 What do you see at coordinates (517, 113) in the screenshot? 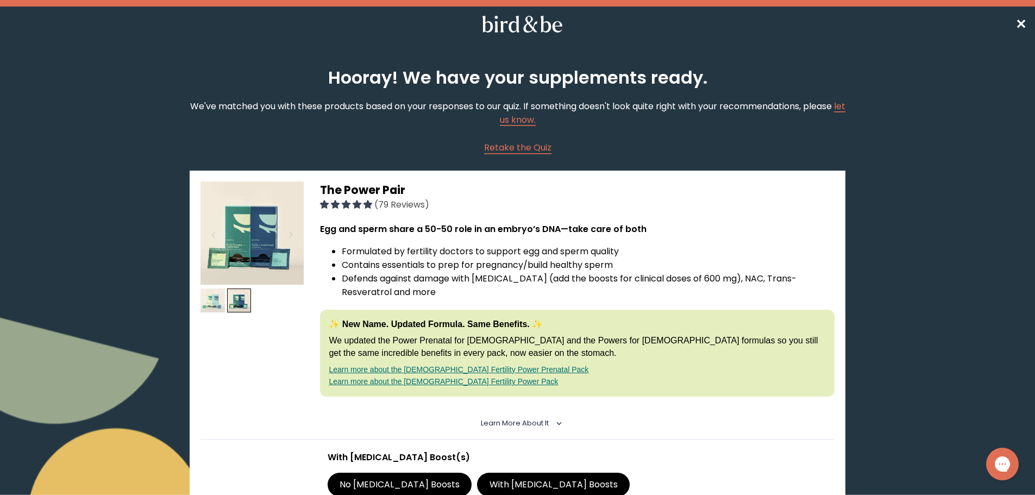
I see `p: We've matched you with these products based on your responses to our quiz. If something doesn't l...` at bounding box center [517, 113].